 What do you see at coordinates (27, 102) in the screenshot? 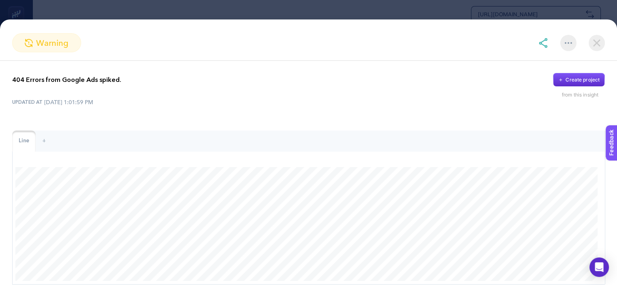
I see `span: UPDATED AT` at bounding box center [27, 102].